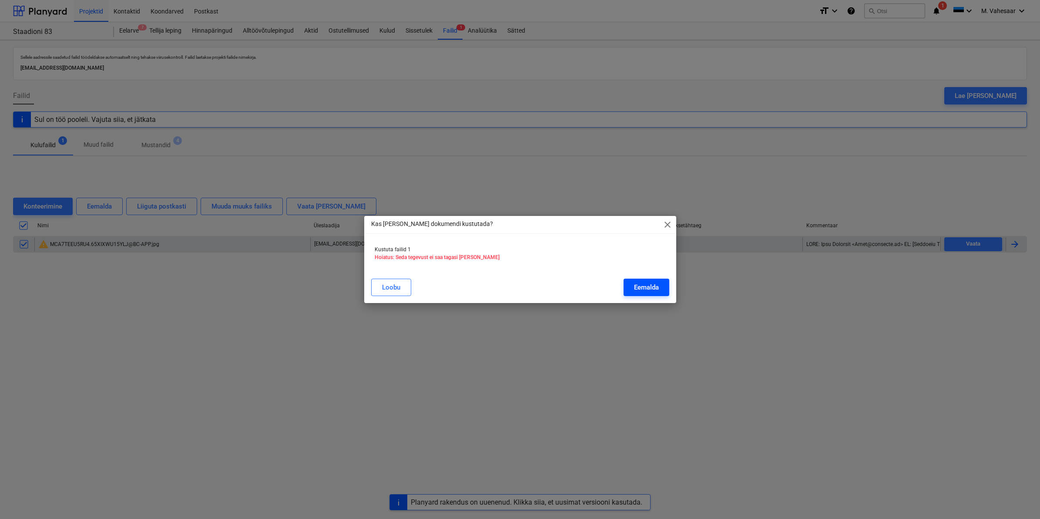 The width and height of the screenshot is (1040, 519). Describe the element at coordinates (646, 287) in the screenshot. I see `button: Eemalda` at that location.